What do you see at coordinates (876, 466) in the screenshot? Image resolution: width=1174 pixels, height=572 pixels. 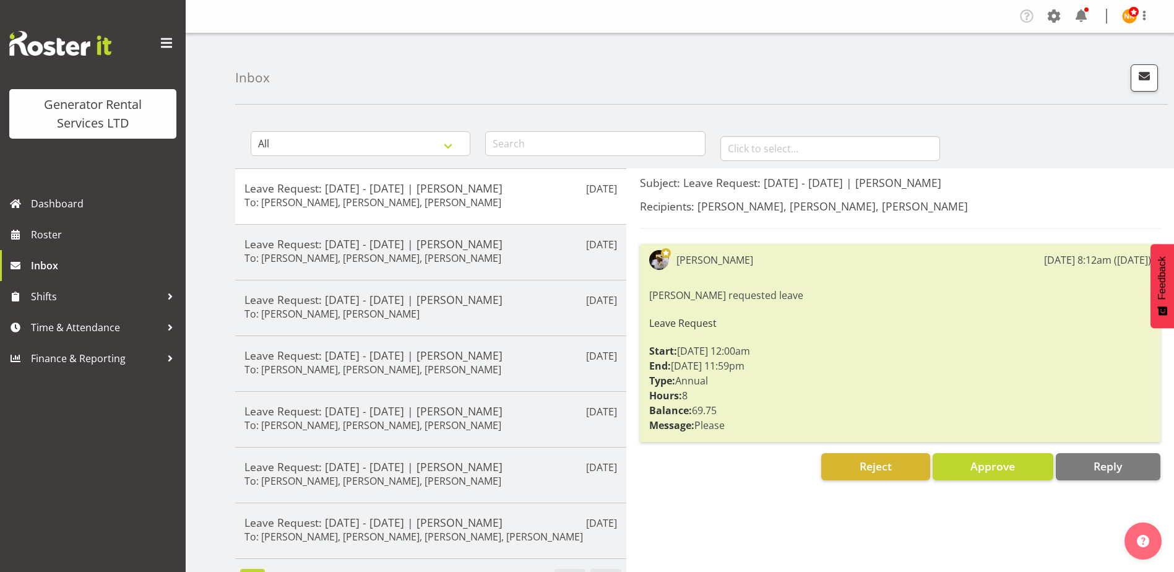 I see `span: Reject` at bounding box center [876, 466].